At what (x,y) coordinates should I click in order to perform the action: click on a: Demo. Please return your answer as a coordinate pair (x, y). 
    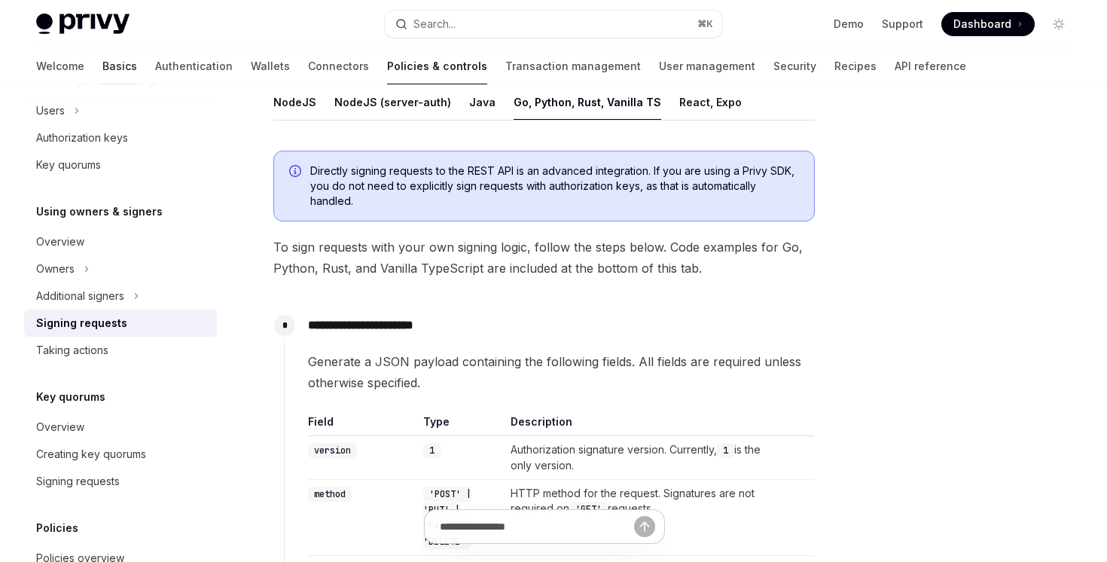
    Looking at the image, I should click on (849, 24).